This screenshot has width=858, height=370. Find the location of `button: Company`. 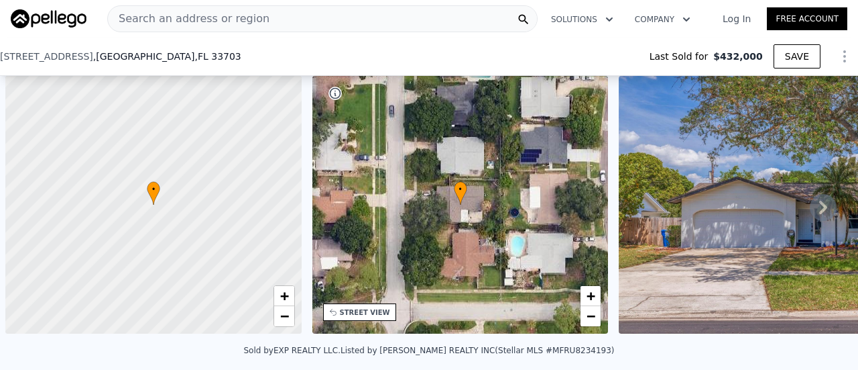

button: Company is located at coordinates (663, 19).